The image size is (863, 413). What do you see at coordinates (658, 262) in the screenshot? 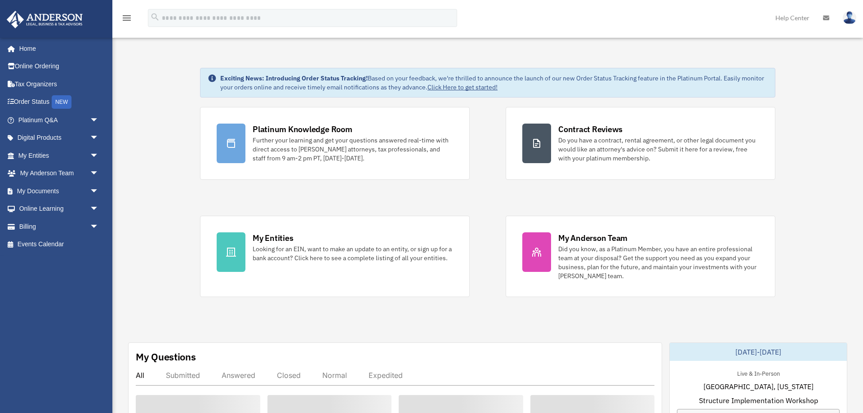
I see `div: Did you know, as a Platinum Member, you have an entire professional team at your disposal? Get th...` at bounding box center [658, 262].